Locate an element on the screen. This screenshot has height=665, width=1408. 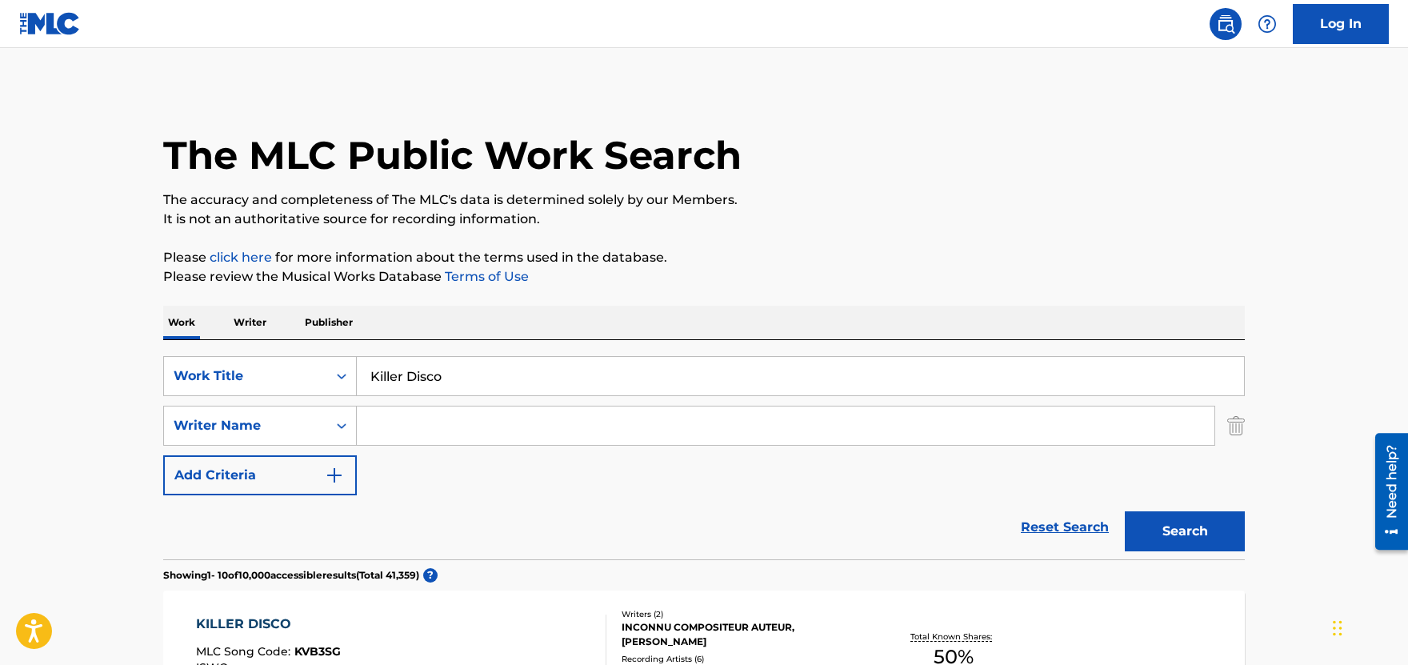
p: Writer is located at coordinates (250, 322).